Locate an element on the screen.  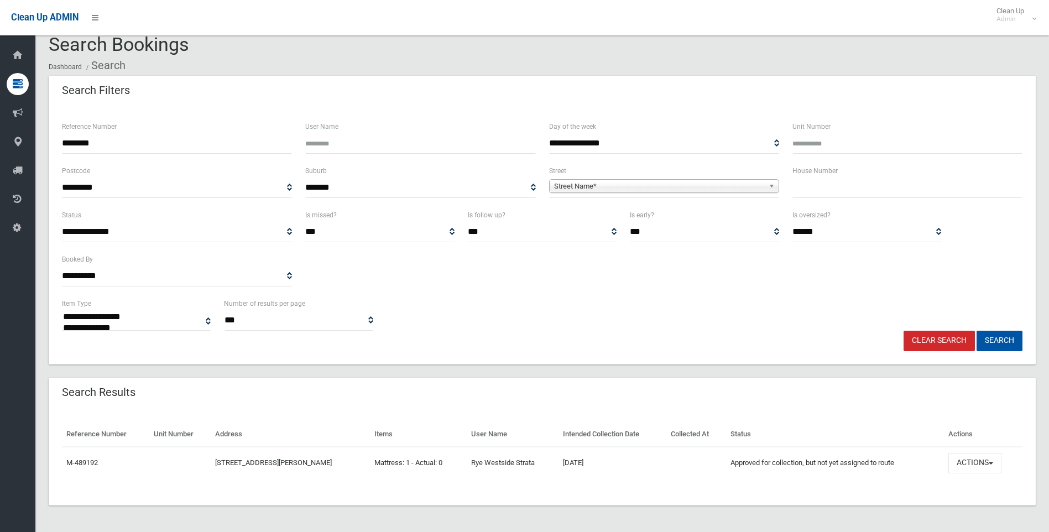
th: Collected At is located at coordinates (696, 434).